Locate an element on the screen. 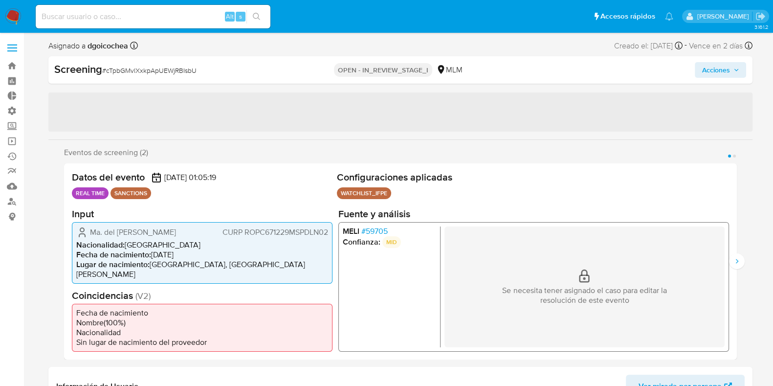  p: federico.pizzingrilli@mercadolibre.com is located at coordinates (724, 16).